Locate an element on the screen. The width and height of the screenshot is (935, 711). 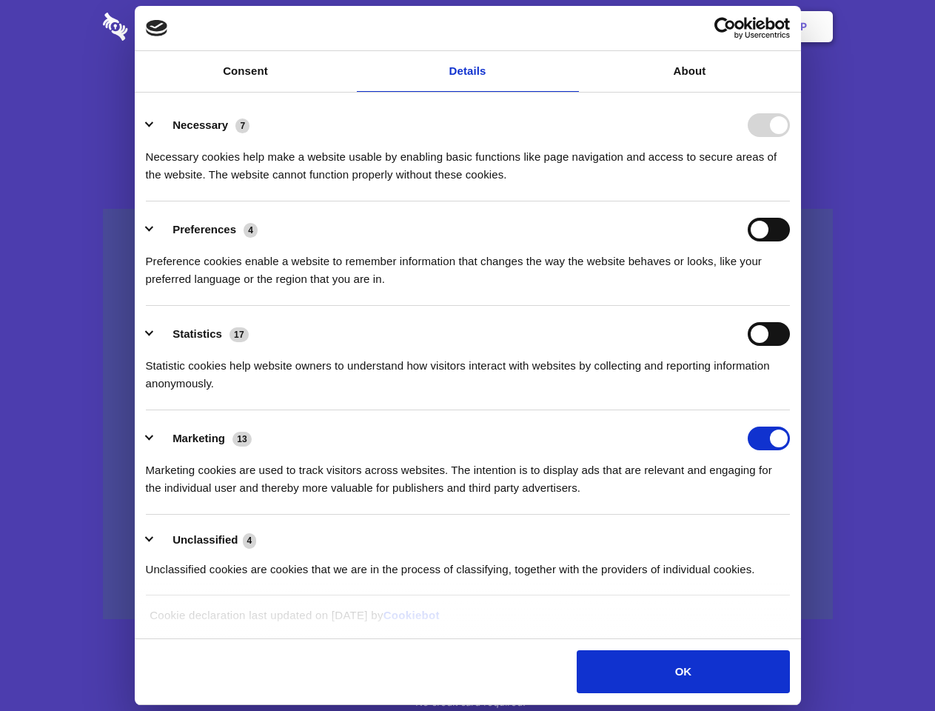
label: Statistics is located at coordinates (197, 333).